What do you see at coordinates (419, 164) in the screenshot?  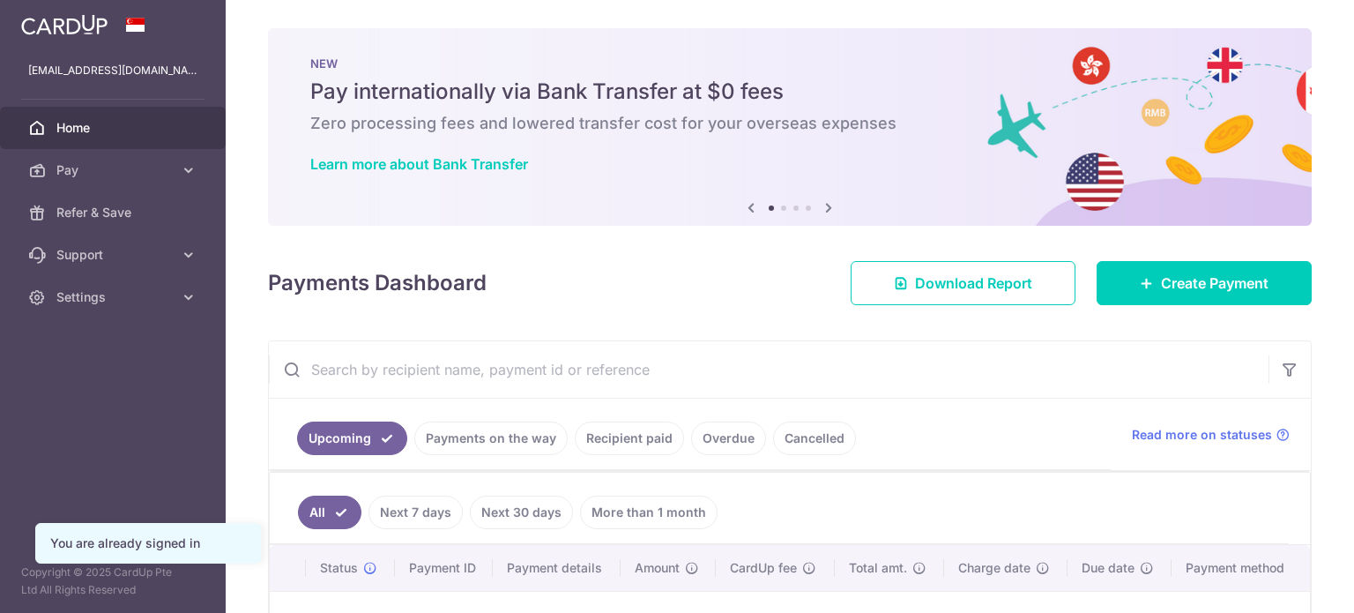 I see `a: Learn more about Bank Transfer` at bounding box center [419, 164].